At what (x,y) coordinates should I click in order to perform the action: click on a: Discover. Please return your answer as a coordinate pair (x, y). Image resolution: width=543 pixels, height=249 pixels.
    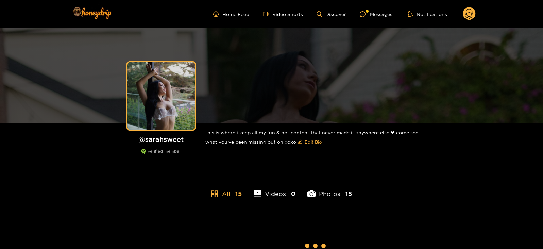
    Looking at the image, I should click on (331, 14).